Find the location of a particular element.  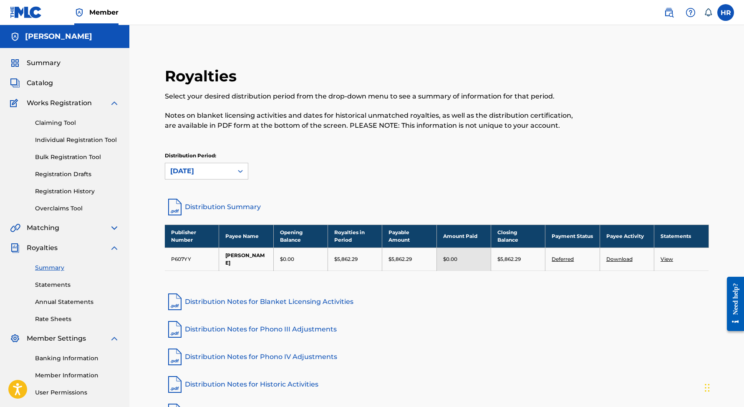

div: Drag is located at coordinates (707, 387).